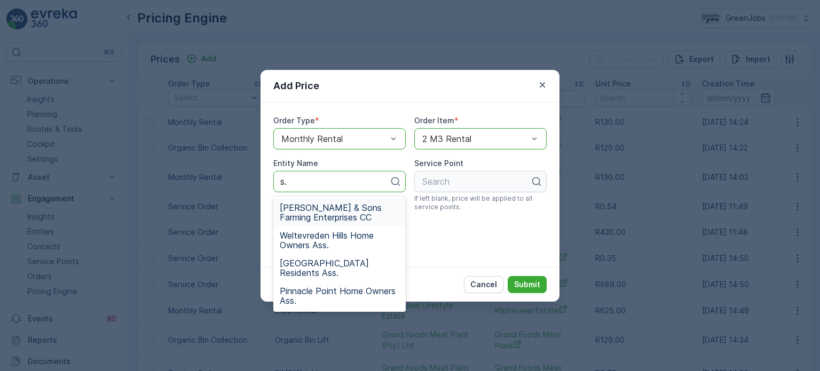 This screenshot has width=820, height=371. Describe the element at coordinates (339, 240) in the screenshot. I see `span: Weltevreden Hills Home Owners Ass.` at that location.